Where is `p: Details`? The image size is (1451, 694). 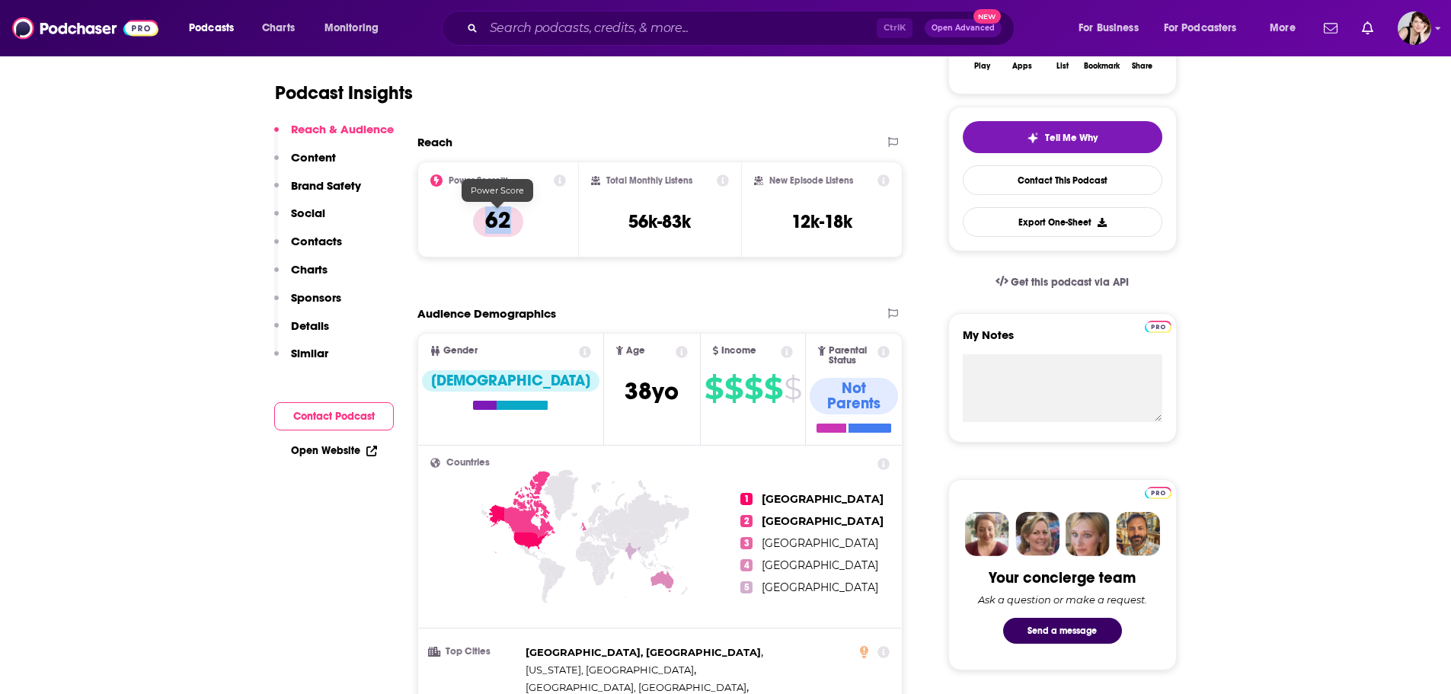 p: Details is located at coordinates (310, 325).